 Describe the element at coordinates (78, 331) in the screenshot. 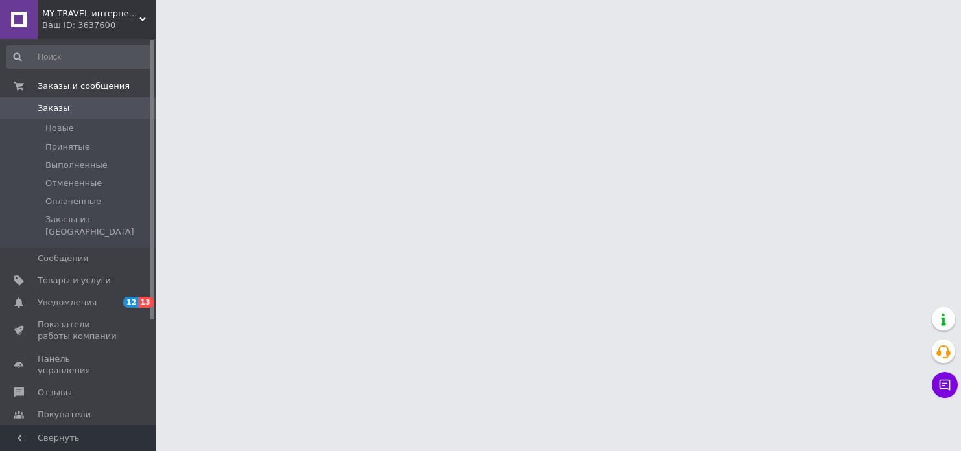

I see `span: Показатели работы компании` at that location.